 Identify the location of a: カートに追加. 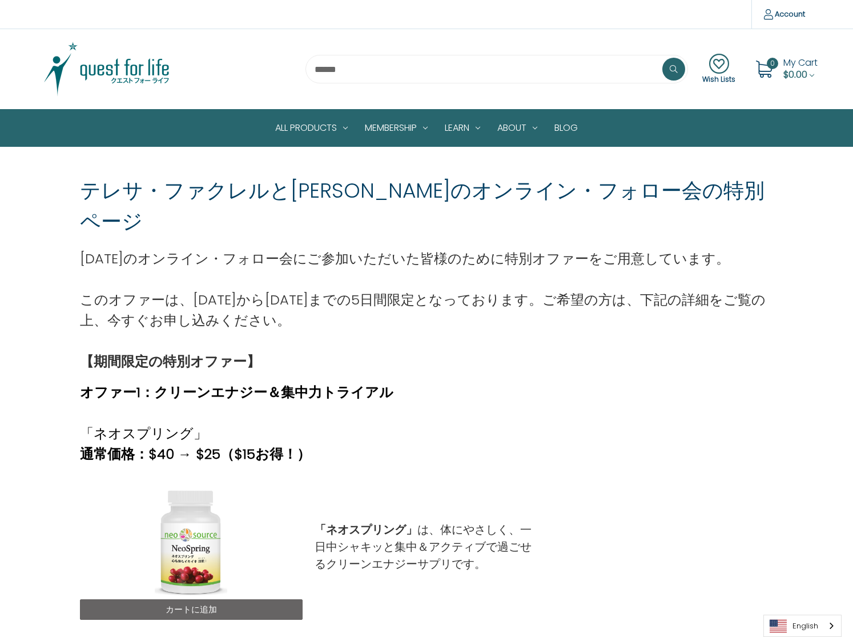
(191, 609).